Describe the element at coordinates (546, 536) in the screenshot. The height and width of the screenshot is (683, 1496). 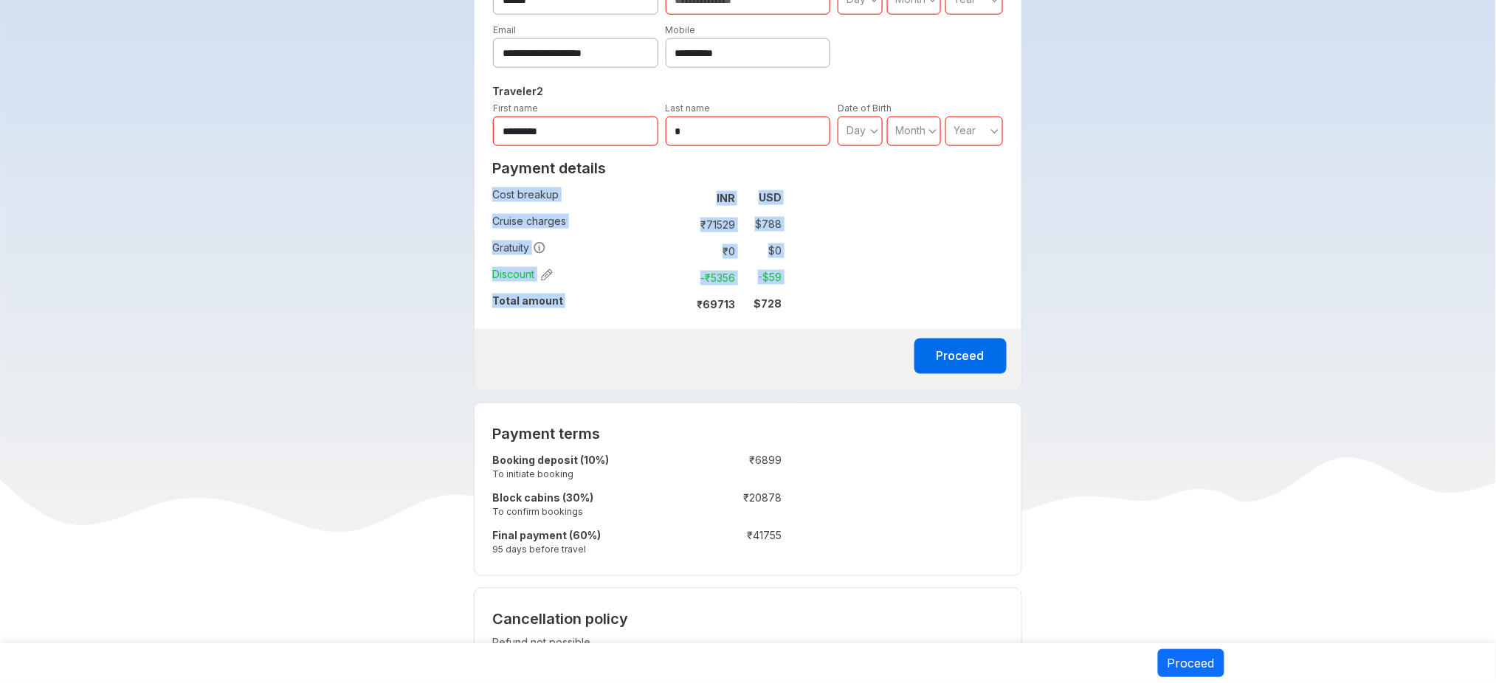
I see `strong: Final payment (60%)` at that location.